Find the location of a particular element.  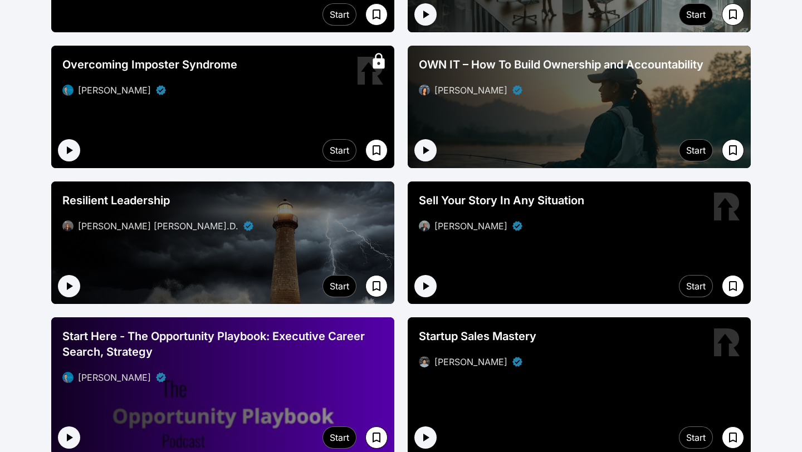

div: Verified partner - Jabari Hearn is located at coordinates (517, 226).